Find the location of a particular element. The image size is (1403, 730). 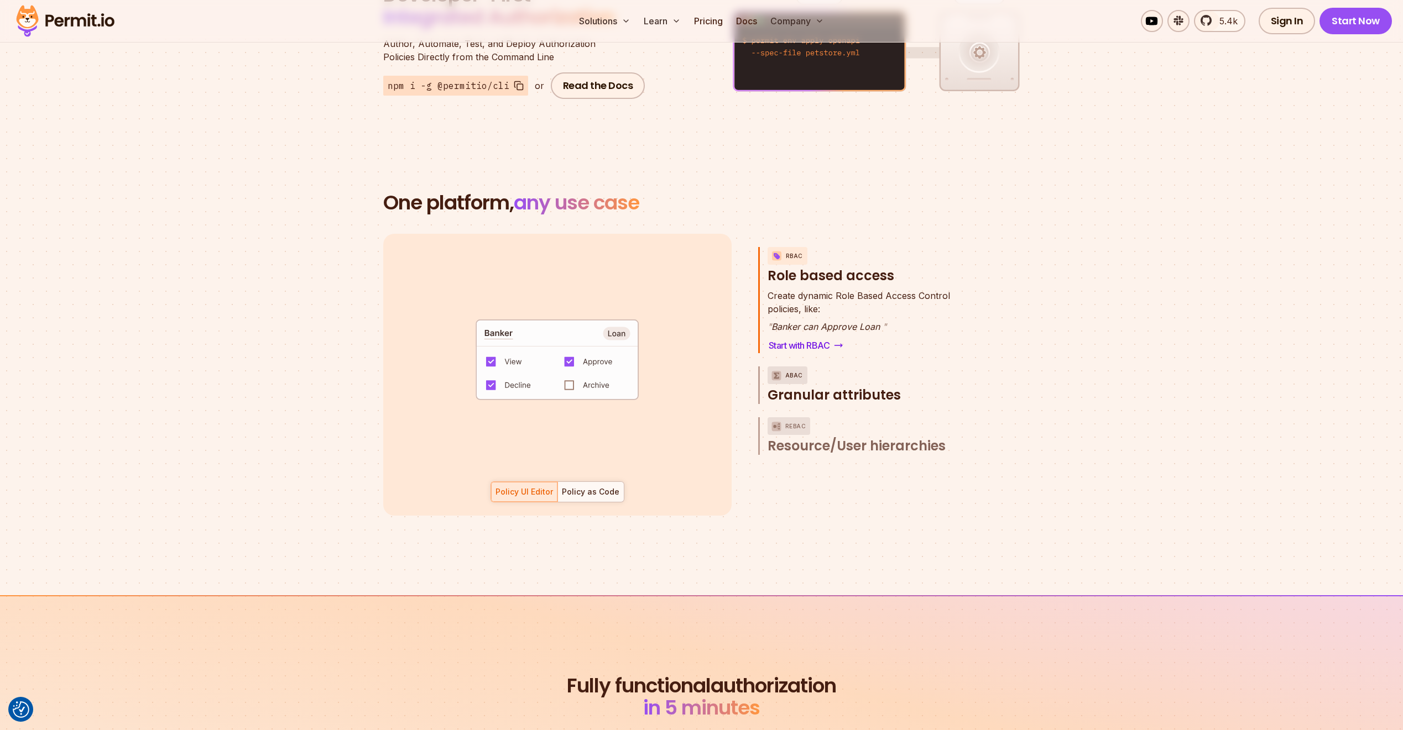

img: Permit logo is located at coordinates (65, 21).